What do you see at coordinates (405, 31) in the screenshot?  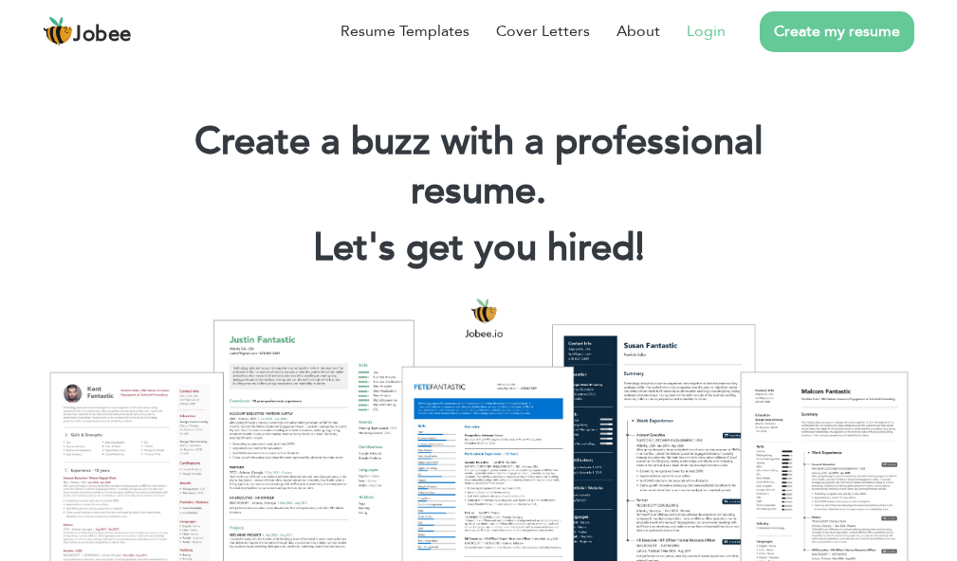 I see `a: Resume Templates` at bounding box center [405, 31].